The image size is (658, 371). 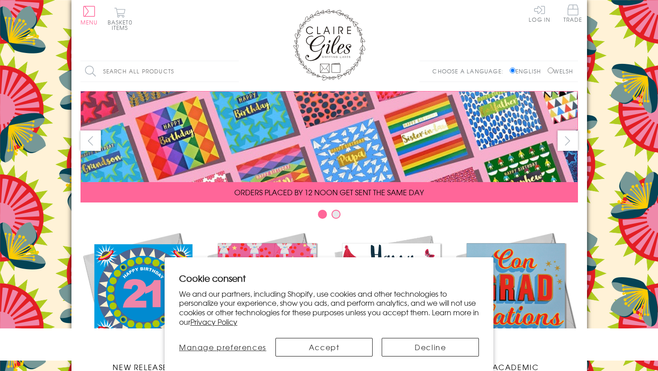 I want to click on span: 0 items, so click(x=122, y=25).